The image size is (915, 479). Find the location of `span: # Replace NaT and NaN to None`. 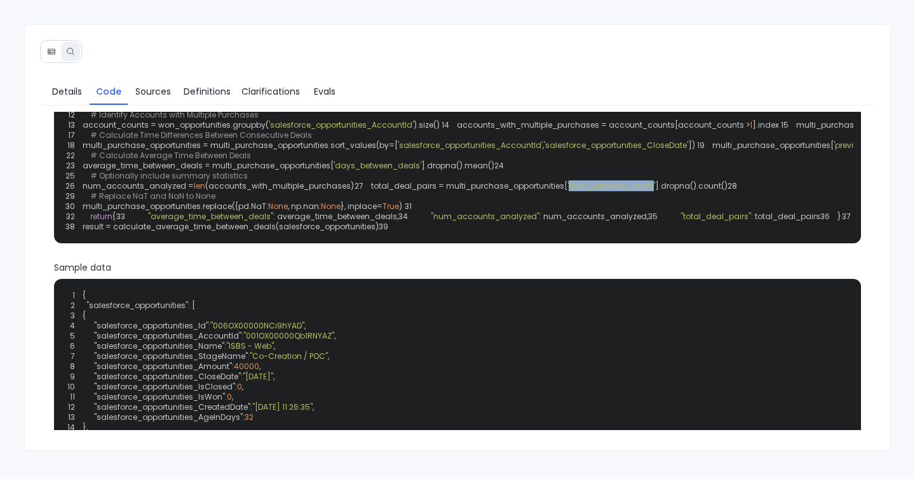

span: # Replace NaT and NaN to None is located at coordinates (153, 196).